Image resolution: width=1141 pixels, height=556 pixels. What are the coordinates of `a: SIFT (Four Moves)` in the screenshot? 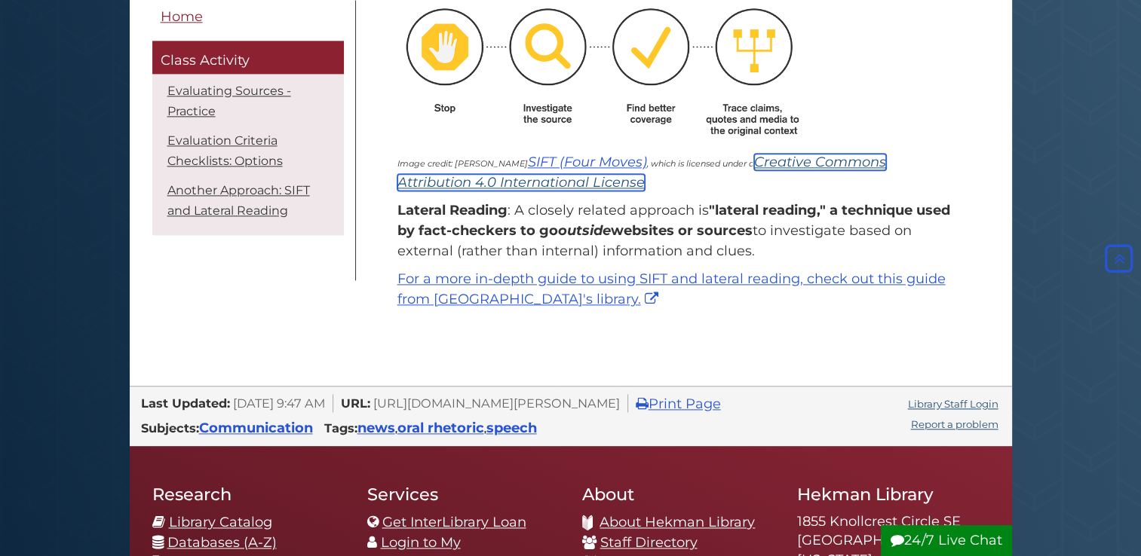 It's located at (587, 162).